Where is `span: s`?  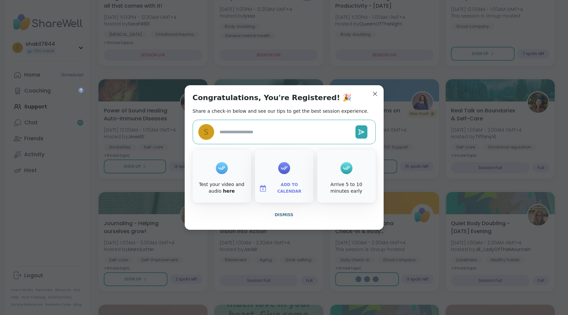
span: s is located at coordinates (206, 132).